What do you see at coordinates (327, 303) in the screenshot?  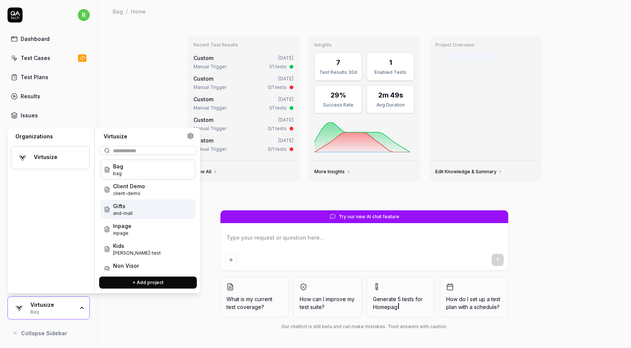 I see `span: How can I improve my test suite?` at bounding box center [327, 303].